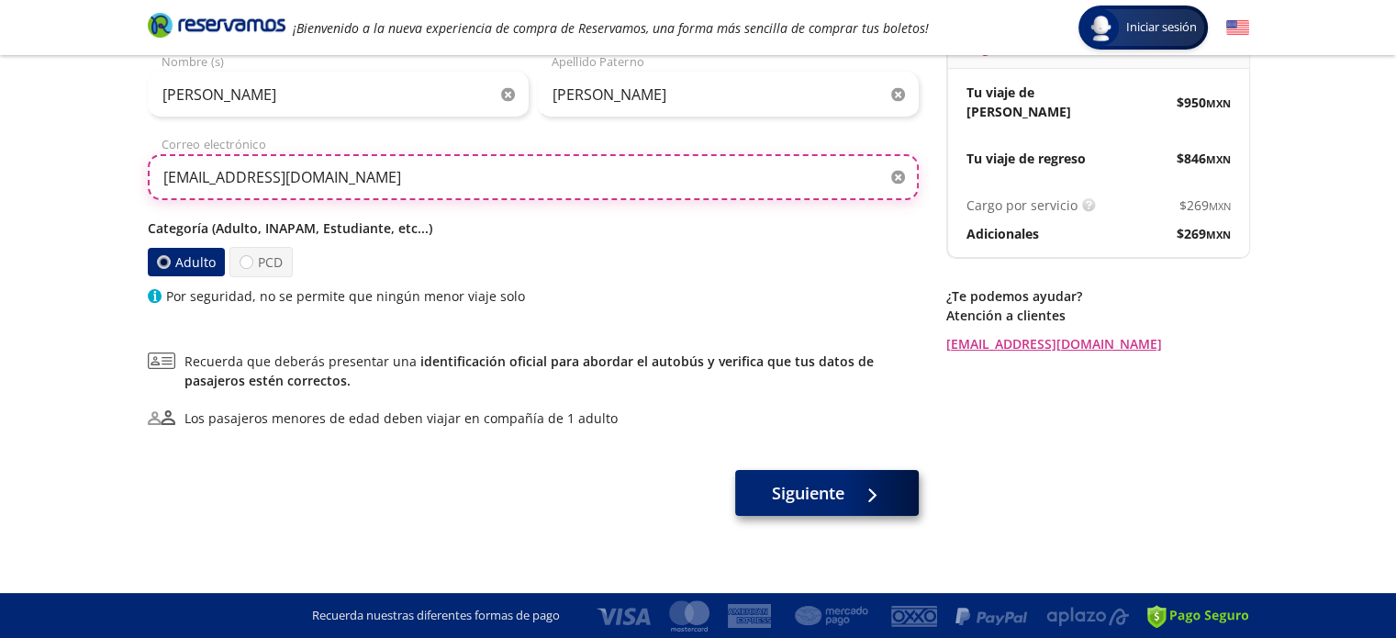  What do you see at coordinates (338, 95) in the screenshot?
I see `input: Nombre (s)` at bounding box center [338, 95].